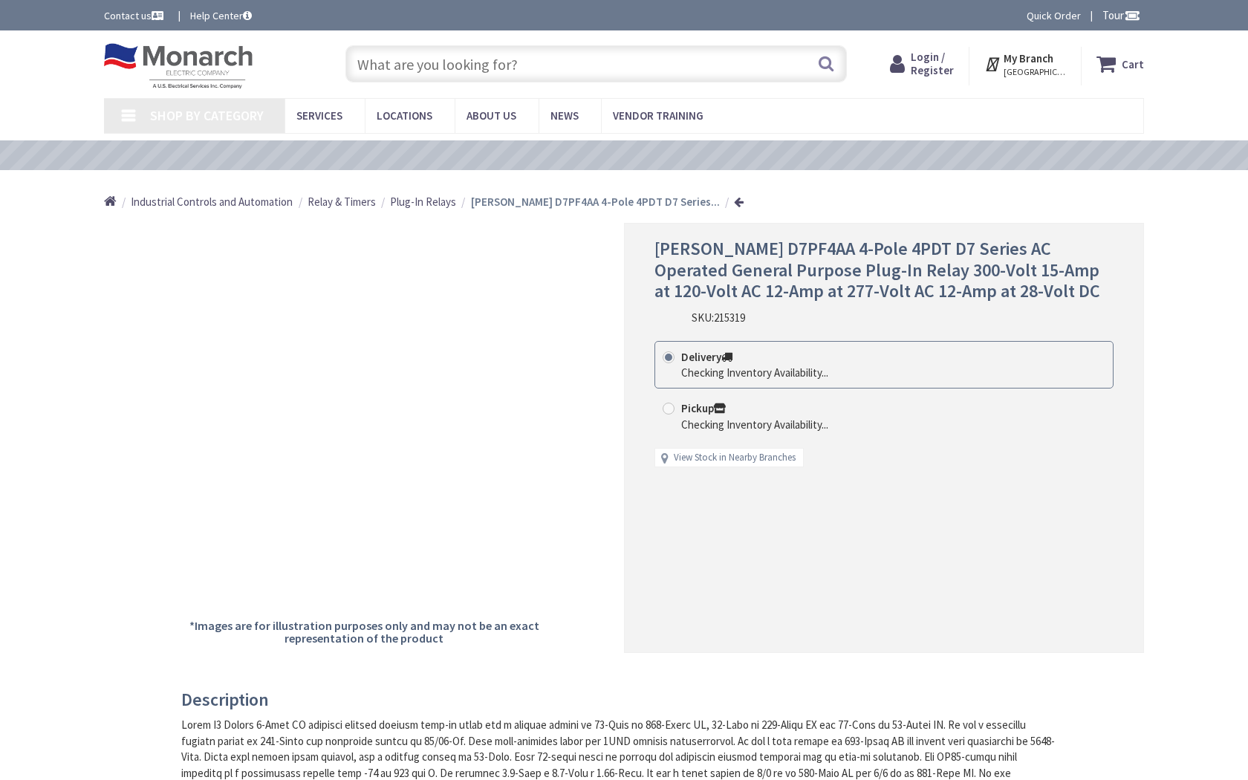  I want to click on strong: Cart, so click(1132, 64).